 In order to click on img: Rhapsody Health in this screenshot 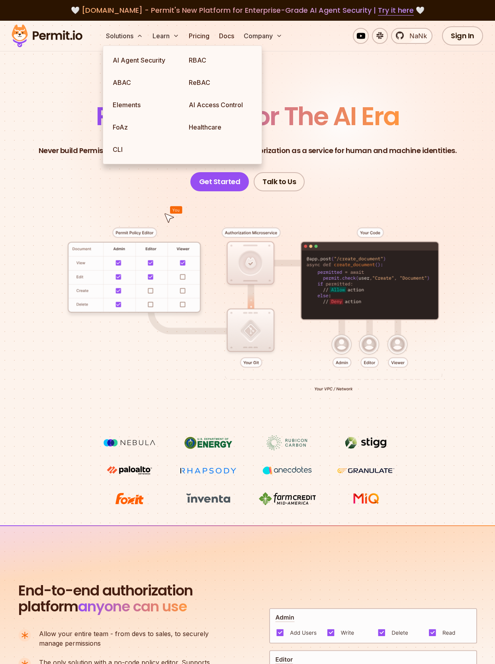, I will do `click(208, 471)`.